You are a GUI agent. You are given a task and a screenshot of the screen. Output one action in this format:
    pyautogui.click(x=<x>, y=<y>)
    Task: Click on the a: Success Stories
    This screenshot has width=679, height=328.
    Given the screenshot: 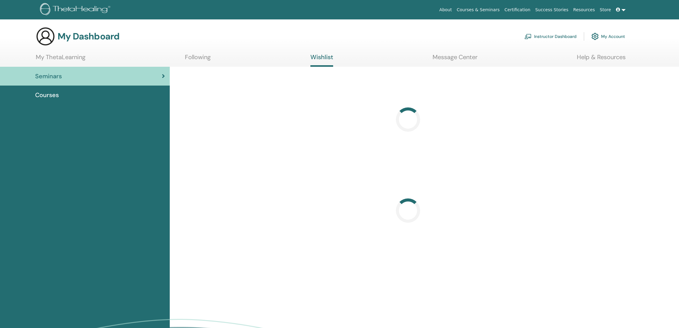 What is the action you would take?
    pyautogui.click(x=552, y=10)
    